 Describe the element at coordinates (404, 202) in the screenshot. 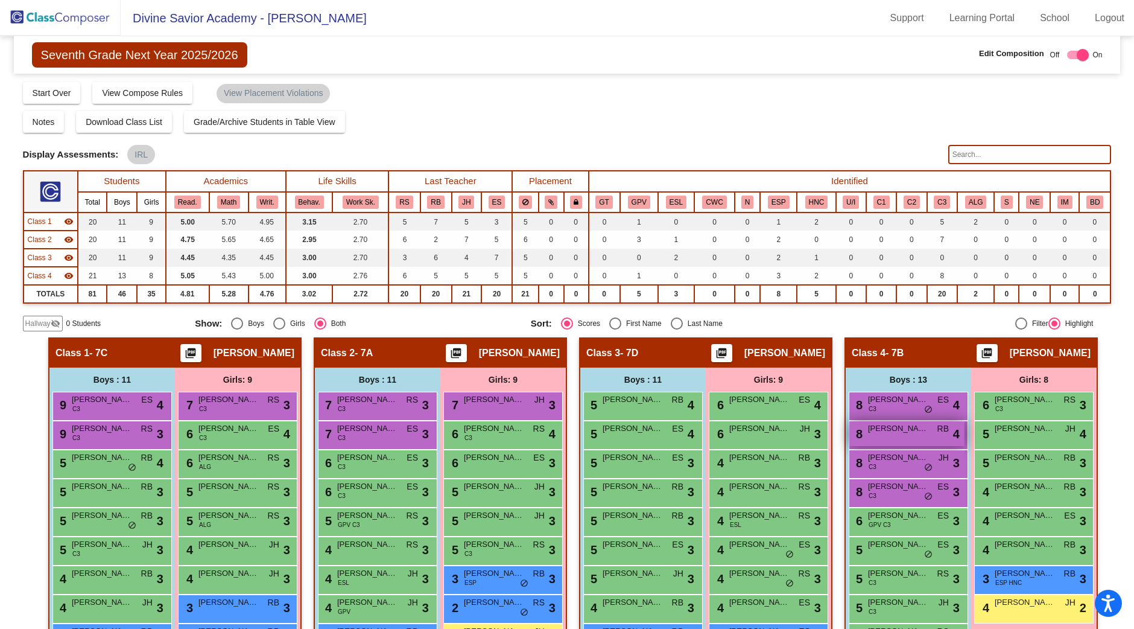

I see `button: RS` at that location.